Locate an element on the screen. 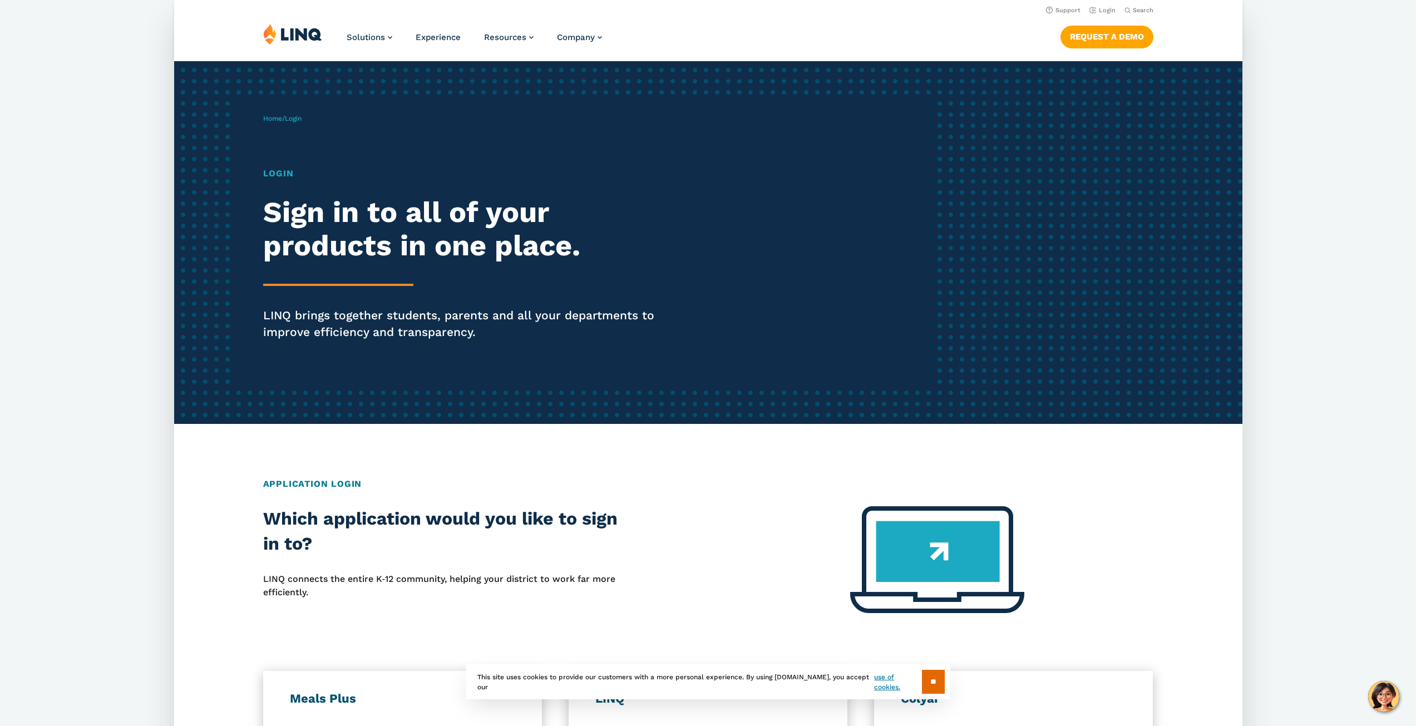  h2: Application Login is located at coordinates (708, 484).